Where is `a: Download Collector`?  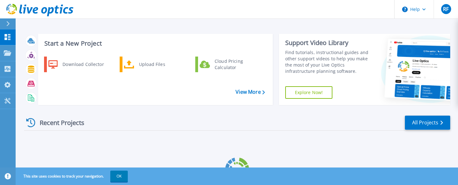
a: Download Collector is located at coordinates (76, 64).